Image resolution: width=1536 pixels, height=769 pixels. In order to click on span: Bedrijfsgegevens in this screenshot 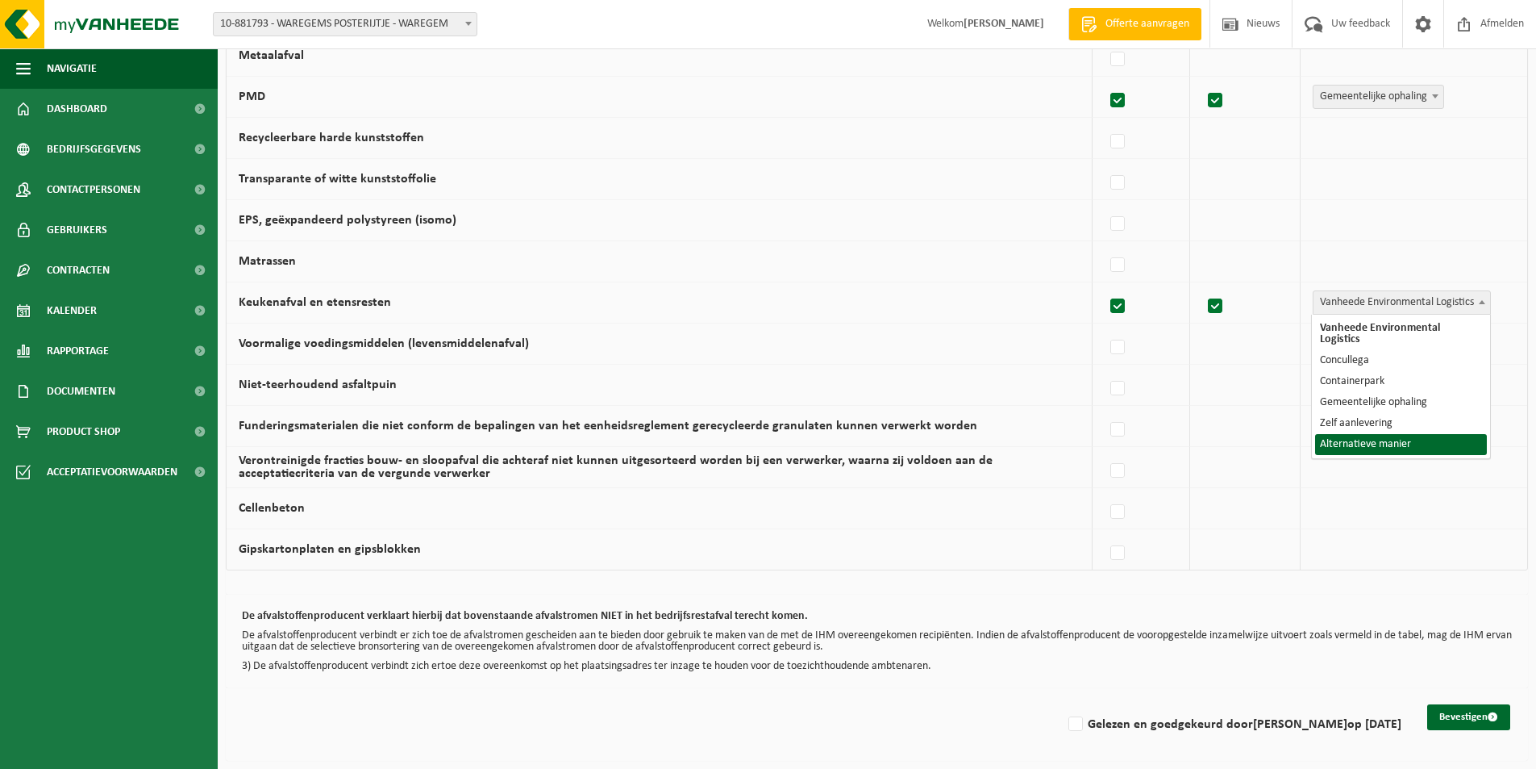, I will do `click(94, 149)`.